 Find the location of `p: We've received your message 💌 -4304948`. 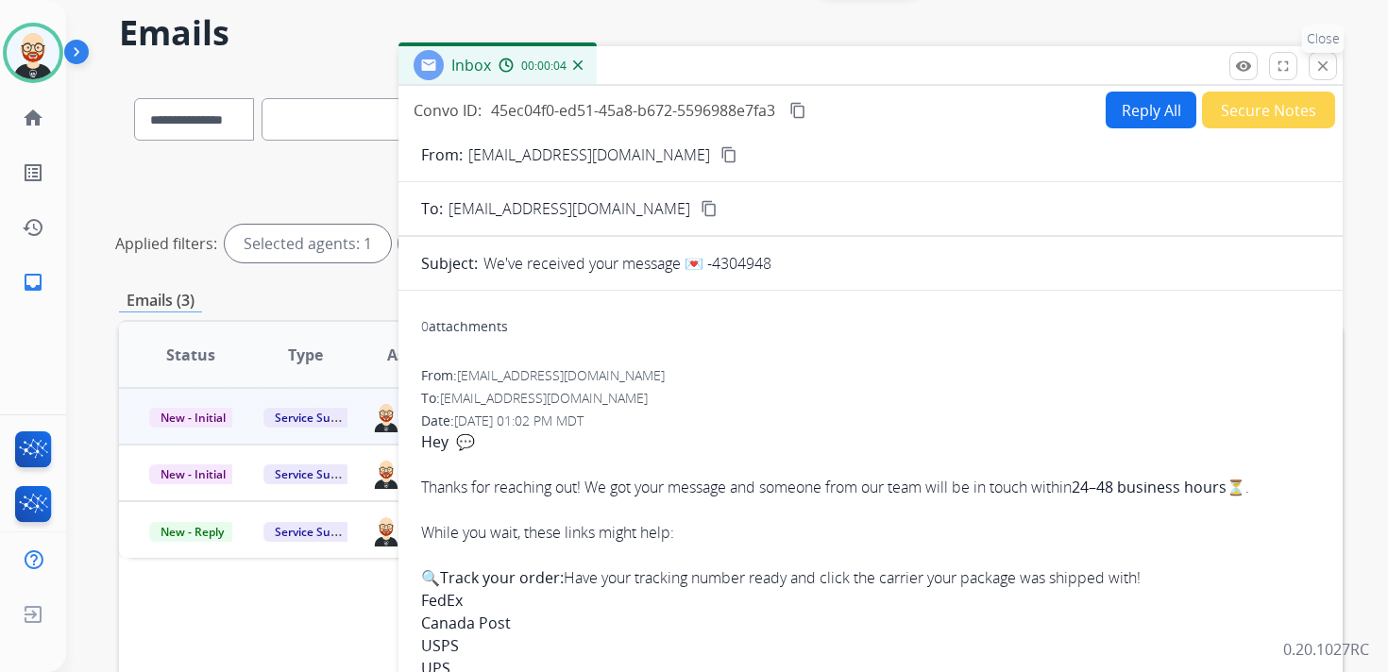

p: We've received your message 💌 -4304948 is located at coordinates (627, 263).